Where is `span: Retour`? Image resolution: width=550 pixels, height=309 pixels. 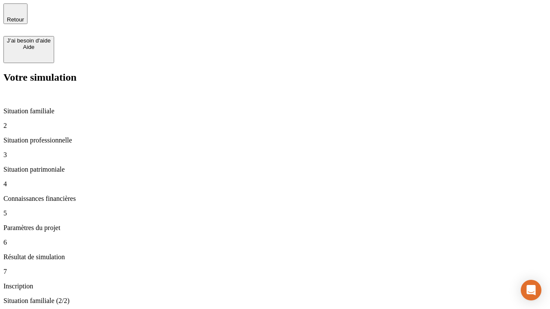 span: Retour is located at coordinates (15, 19).